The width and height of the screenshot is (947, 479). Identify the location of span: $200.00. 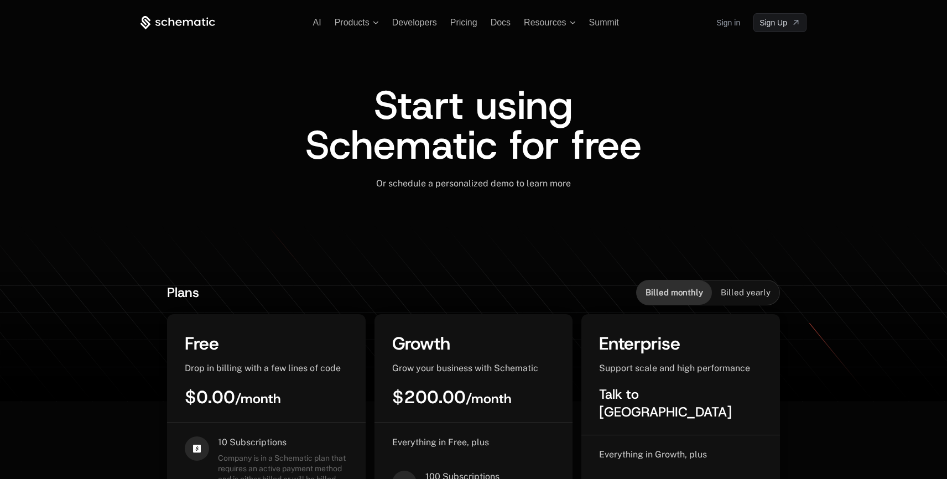
(452, 397).